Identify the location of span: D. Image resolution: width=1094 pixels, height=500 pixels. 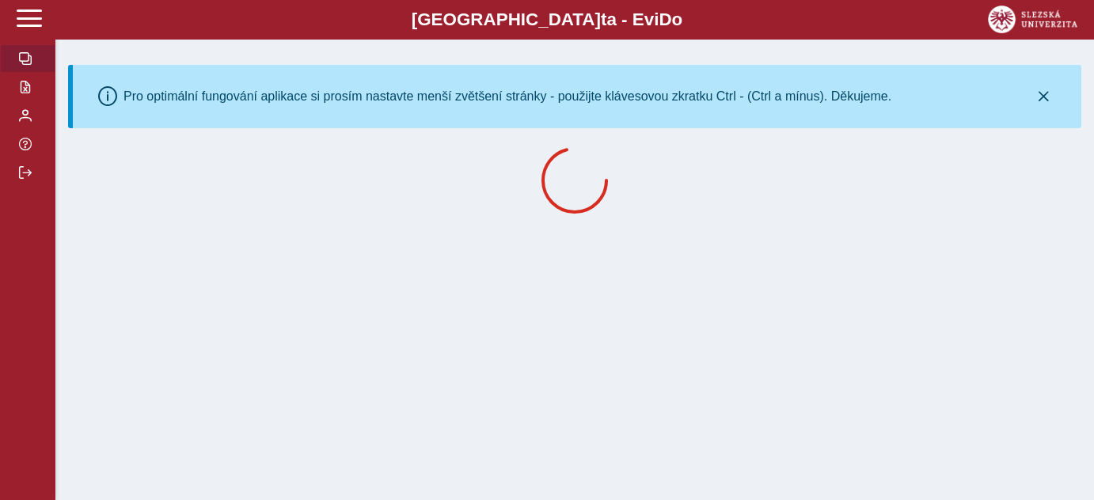
(665, 19).